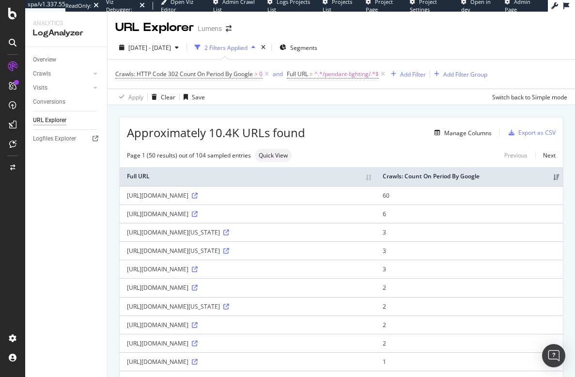 The image size is (575, 377). I want to click on div: neutral label, so click(273, 155).